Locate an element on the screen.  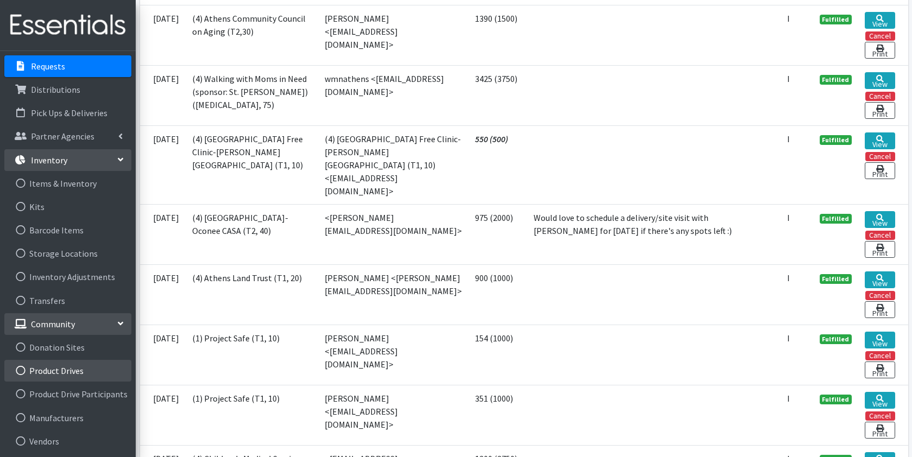
a: Distributions is located at coordinates (68, 90).